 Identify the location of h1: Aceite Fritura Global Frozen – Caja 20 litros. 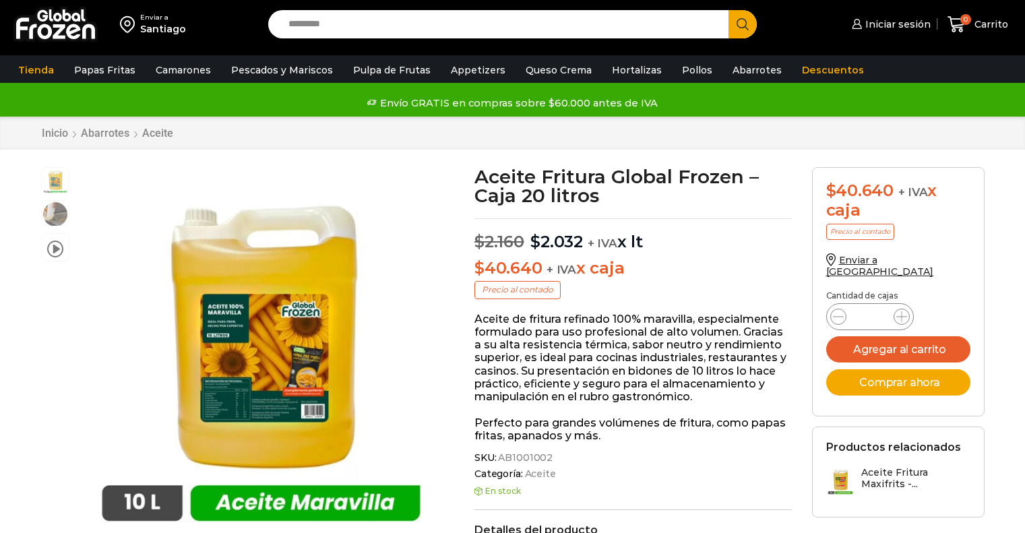
(633, 186).